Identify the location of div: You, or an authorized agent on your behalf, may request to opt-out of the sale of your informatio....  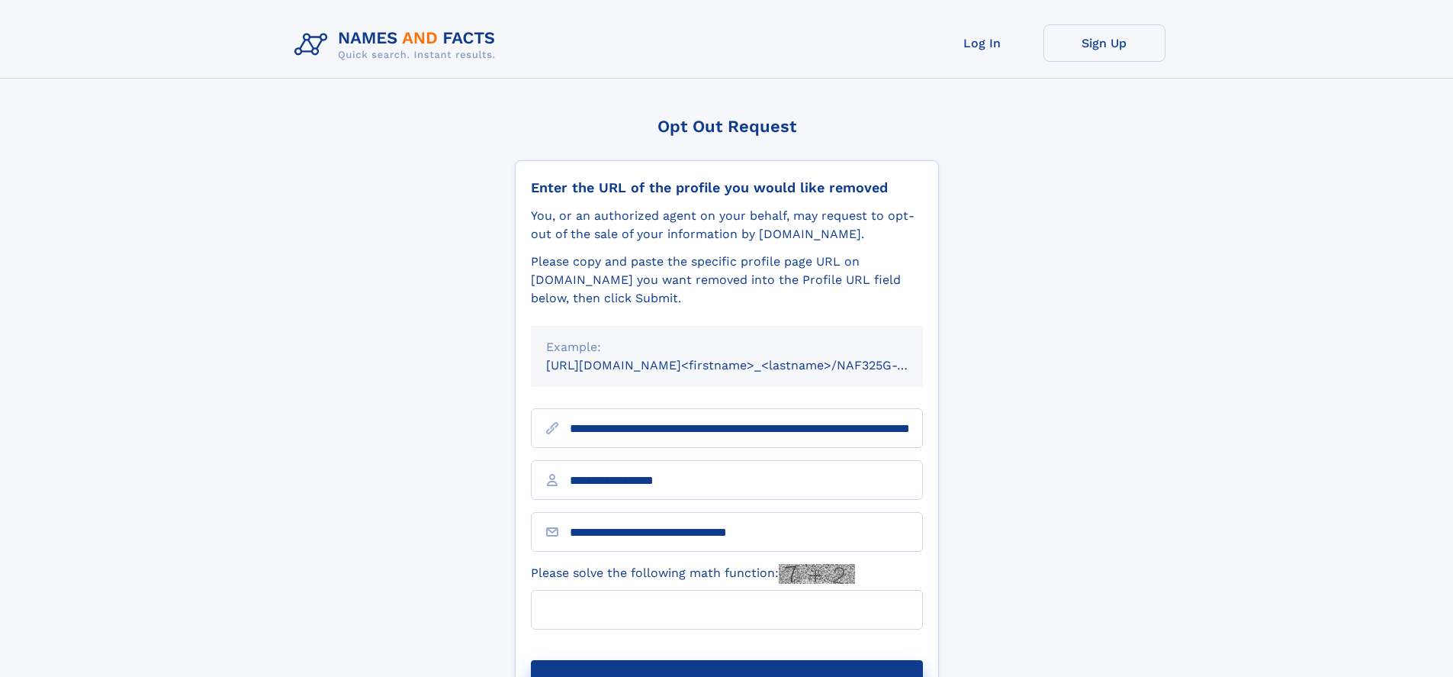
(727, 225).